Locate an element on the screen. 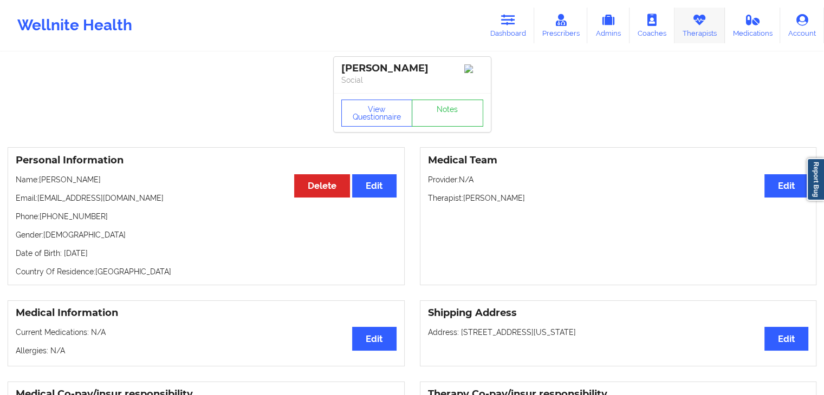 The image size is (824, 395). h3: Shipping Address is located at coordinates (618, 313).